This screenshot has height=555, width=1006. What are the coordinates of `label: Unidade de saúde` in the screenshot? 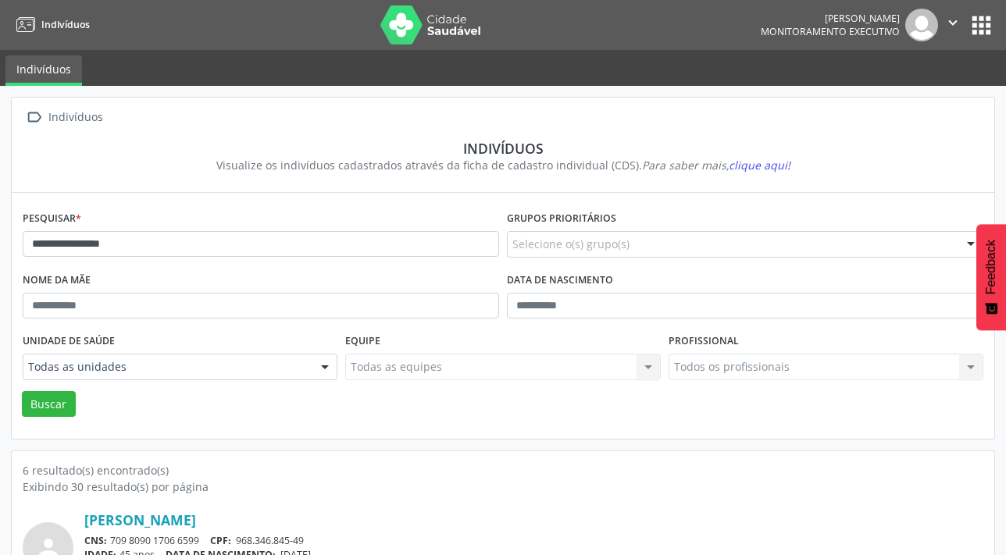 It's located at (69, 341).